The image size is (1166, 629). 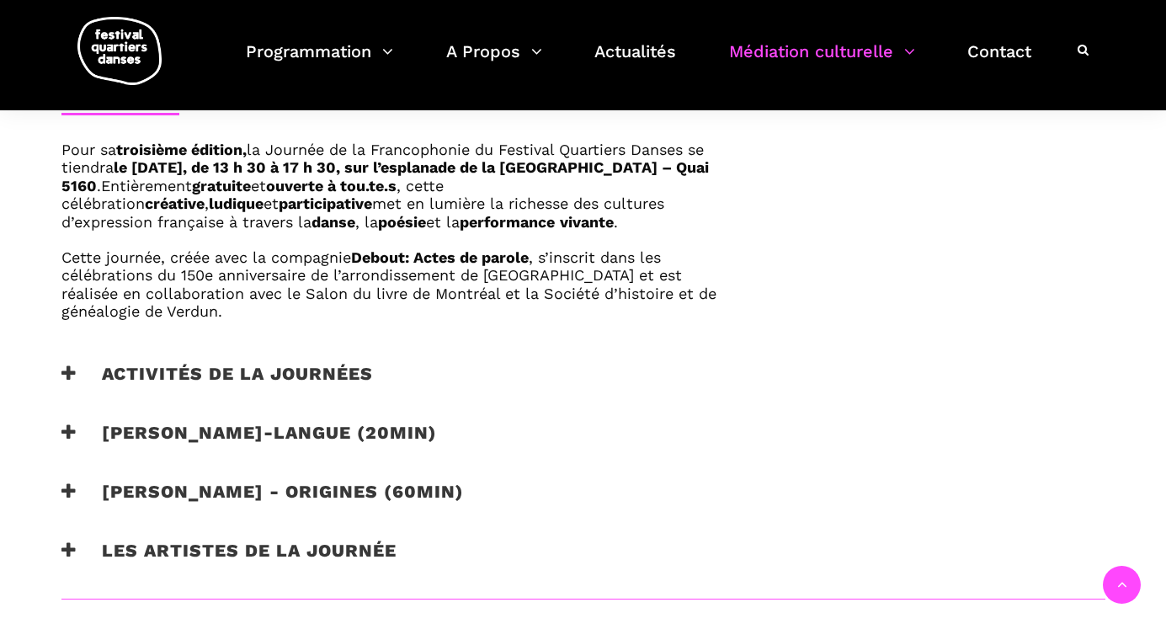 I want to click on a: Programmation, so click(x=319, y=61).